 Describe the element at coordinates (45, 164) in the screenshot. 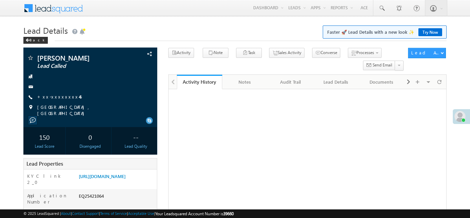

I see `span: Lead Properties` at that location.